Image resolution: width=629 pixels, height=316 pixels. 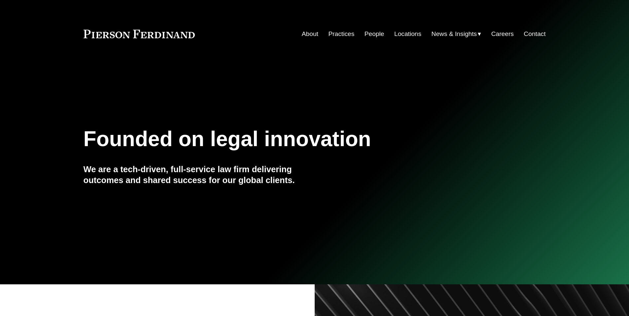 What do you see at coordinates (199, 175) in the screenshot?
I see `h4: We are a tech-driven, full-service law firm delivering outcomes and shared success for our global...` at bounding box center [199, 175].